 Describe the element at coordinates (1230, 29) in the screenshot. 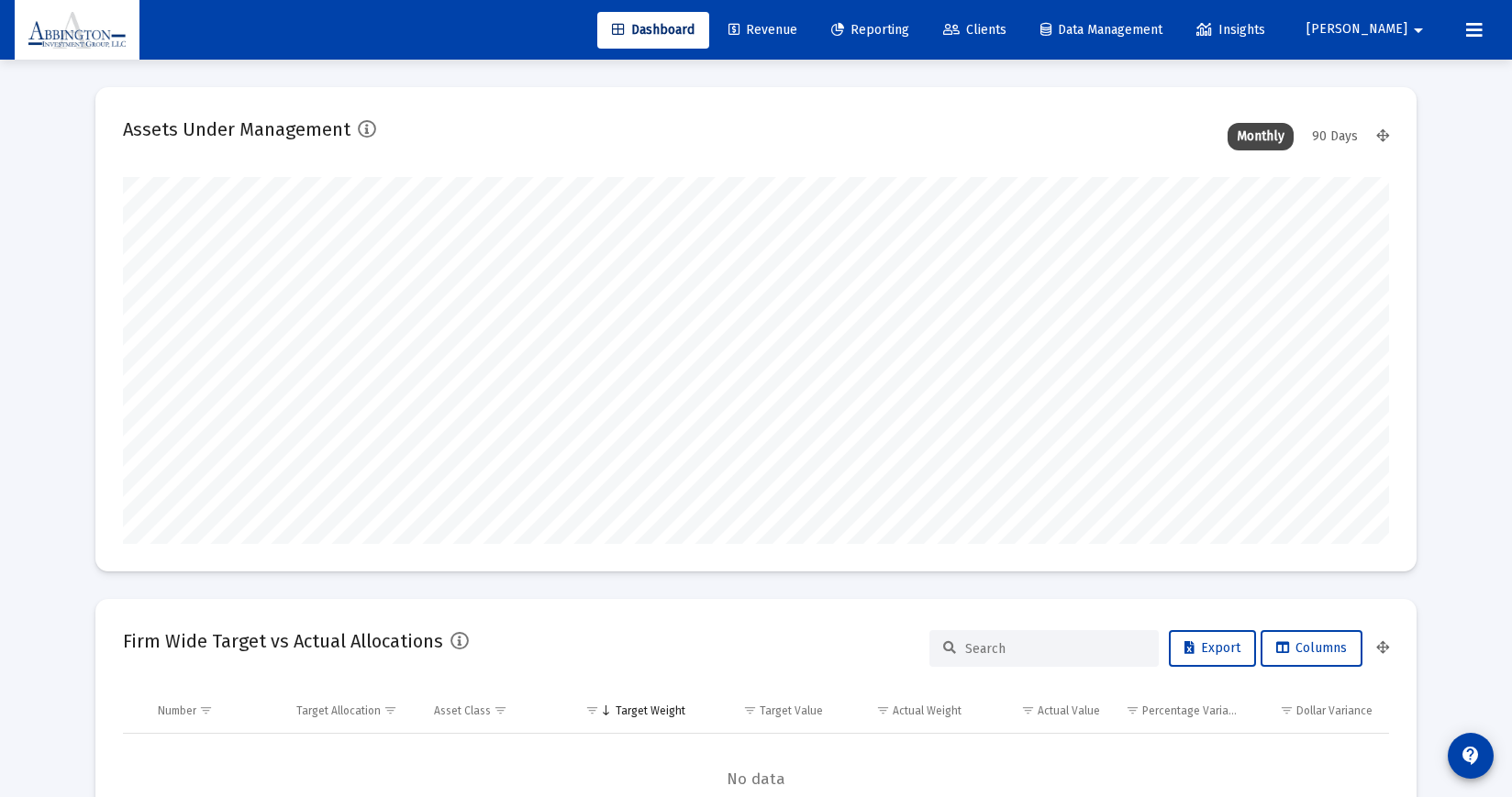

I see `span: Insights` at that location.